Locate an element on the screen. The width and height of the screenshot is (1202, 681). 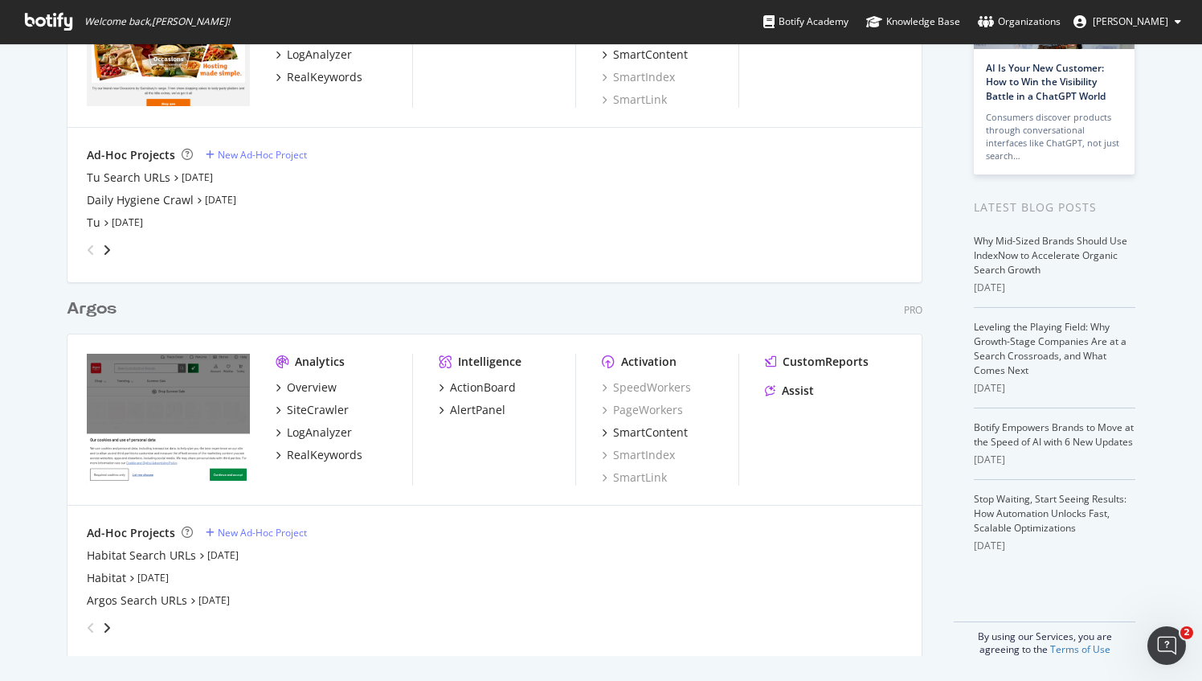
a: CustomReports is located at coordinates (817, 362).